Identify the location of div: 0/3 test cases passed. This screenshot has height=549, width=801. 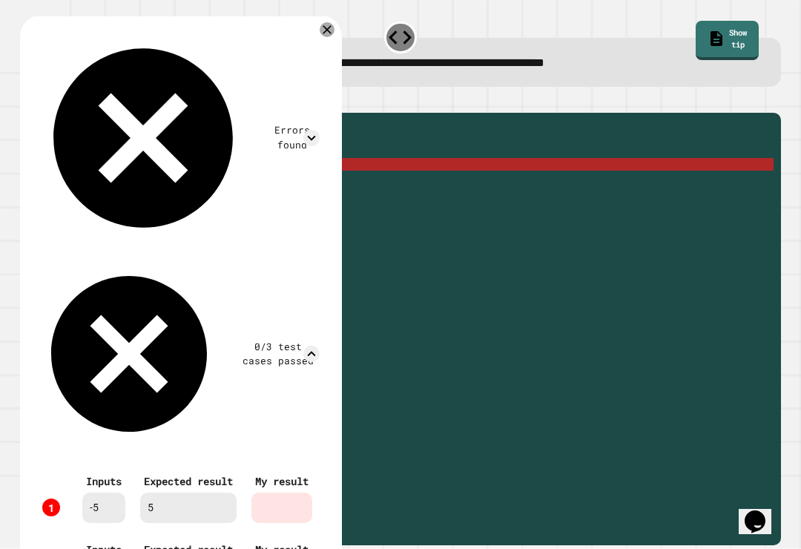
(278, 354).